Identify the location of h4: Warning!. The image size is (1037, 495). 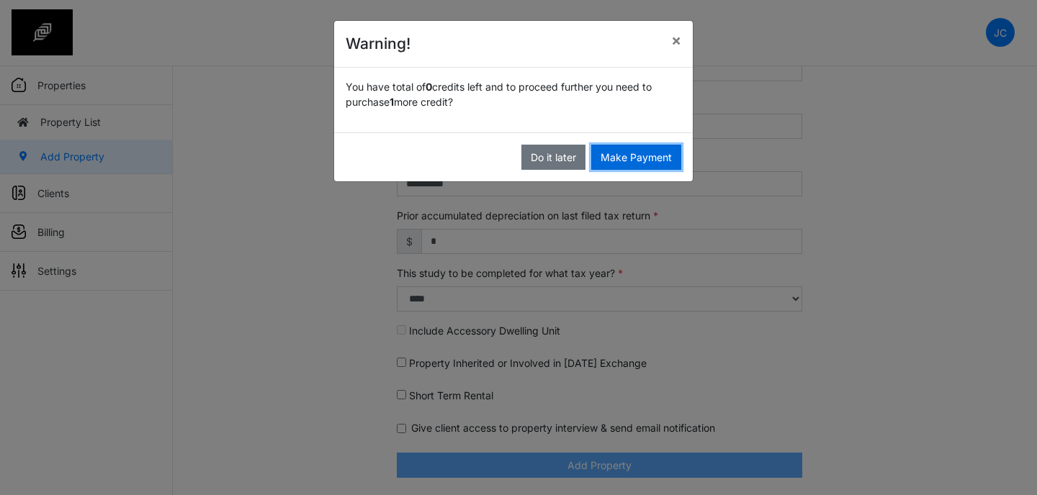
(378, 44).